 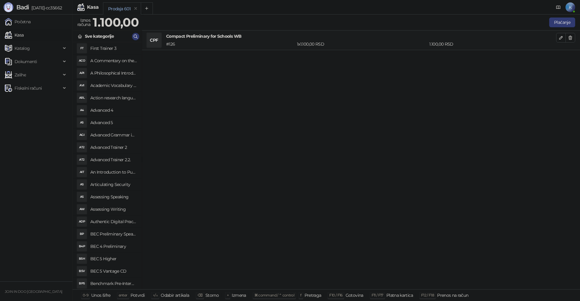 What do you see at coordinates (147, 8) in the screenshot?
I see `button: Add tab` at bounding box center [147, 8].